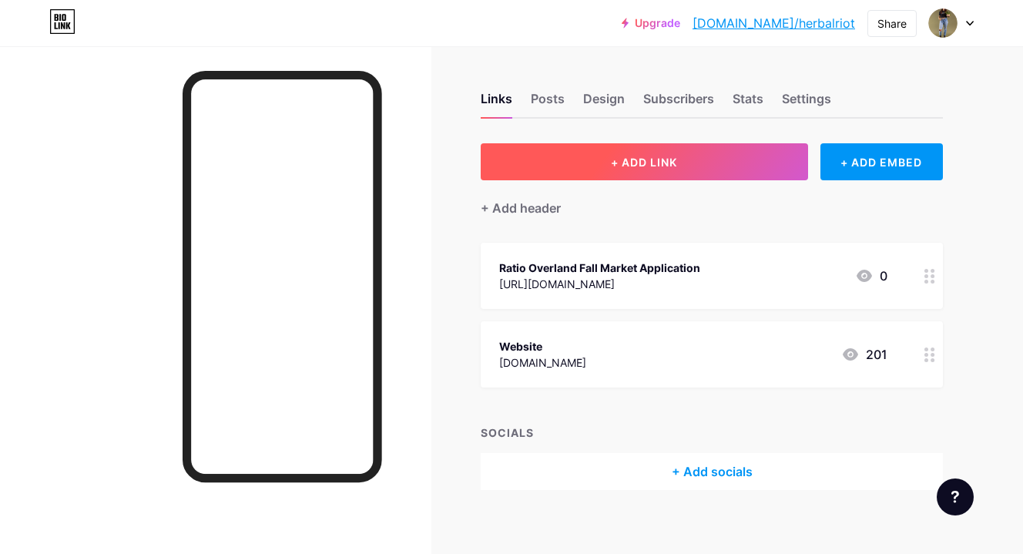 The width and height of the screenshot is (1023, 554). Describe the element at coordinates (496, 103) in the screenshot. I see `div: Links` at that location.